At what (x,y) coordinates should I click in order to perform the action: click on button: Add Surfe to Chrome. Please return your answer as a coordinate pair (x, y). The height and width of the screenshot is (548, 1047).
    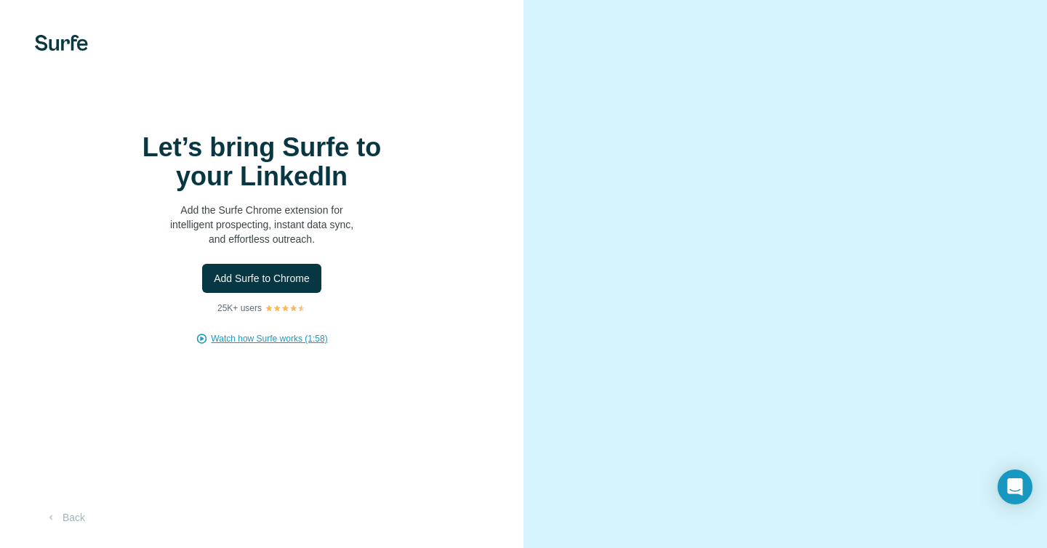
    Looking at the image, I should click on (262, 278).